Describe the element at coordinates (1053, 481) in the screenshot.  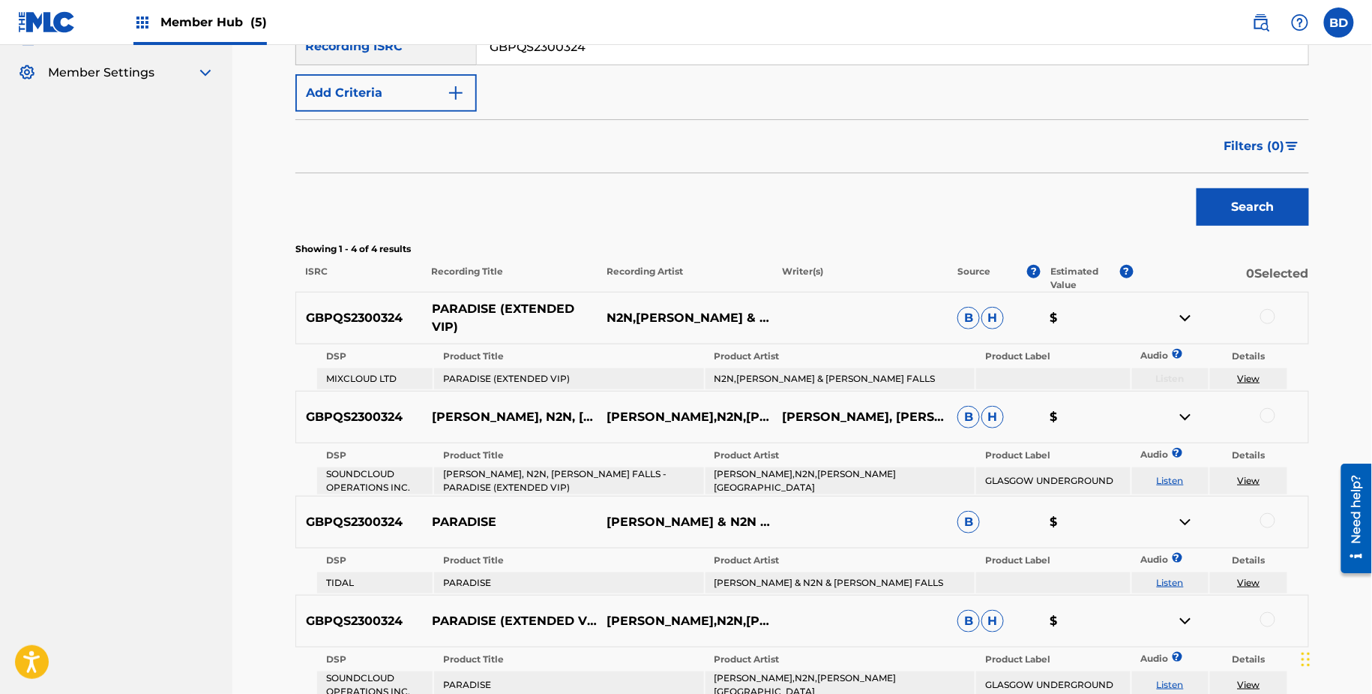
I see `td: GLASGOW UNDERGROUND` at that location.